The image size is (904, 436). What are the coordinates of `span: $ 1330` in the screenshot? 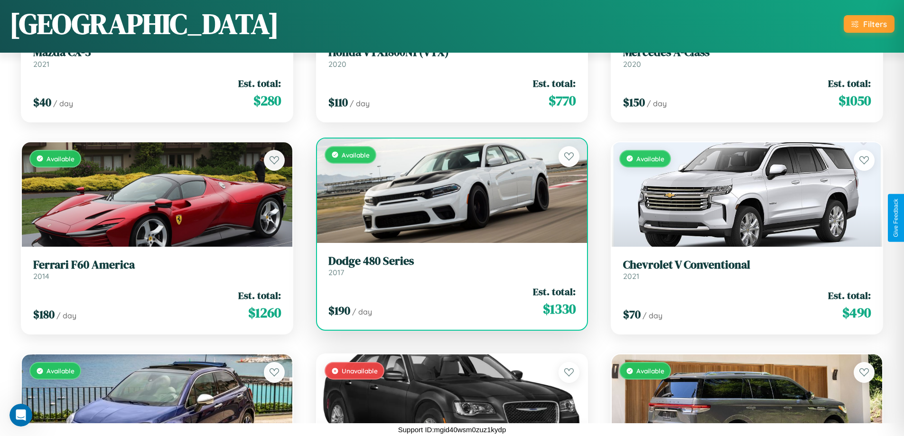 It's located at (559, 309).